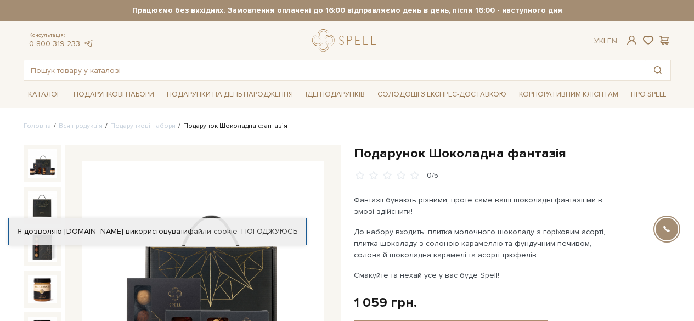 This screenshot has height=321, width=694. Describe the element at coordinates (335, 70) in the screenshot. I see `input: Пошук товару у каталозі` at that location.